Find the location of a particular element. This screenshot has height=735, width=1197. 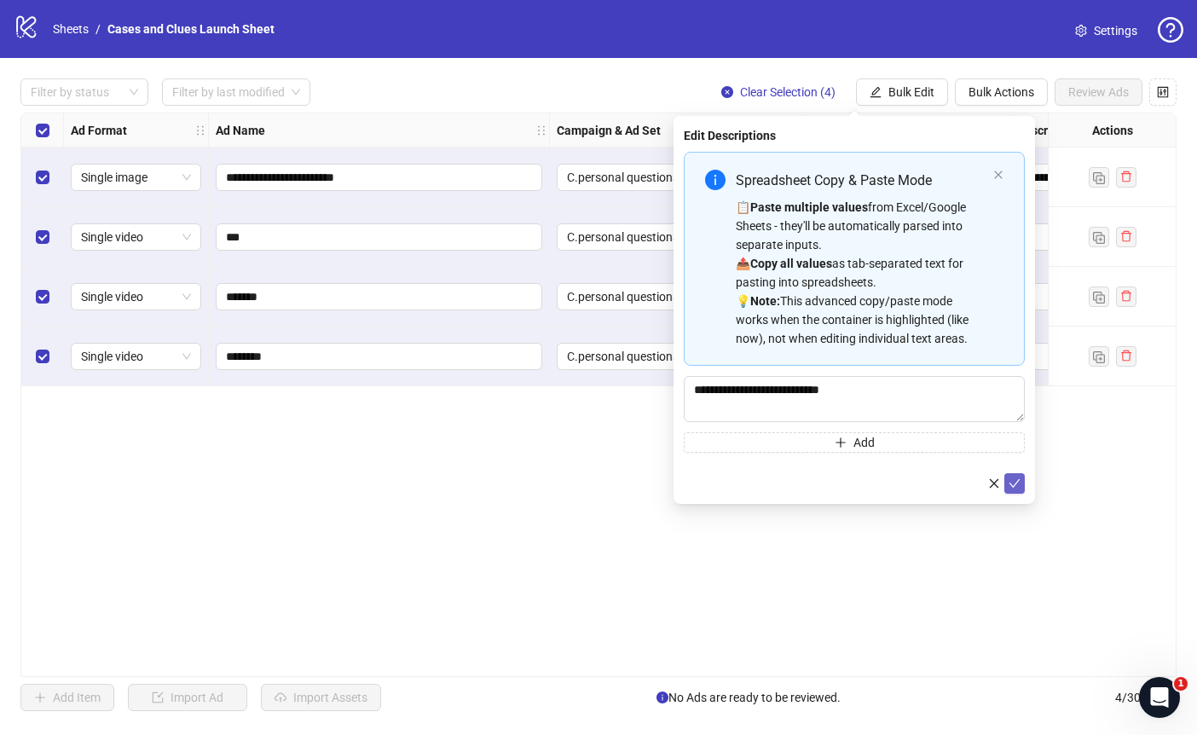

button: close is located at coordinates (998, 175).